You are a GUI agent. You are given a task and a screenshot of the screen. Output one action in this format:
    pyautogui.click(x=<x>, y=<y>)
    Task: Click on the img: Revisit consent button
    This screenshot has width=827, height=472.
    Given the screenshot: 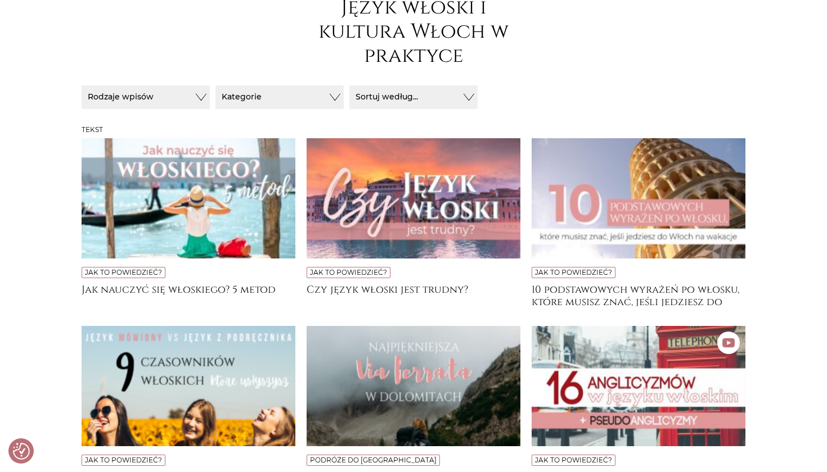 What is the action you would take?
    pyautogui.click(x=21, y=452)
    